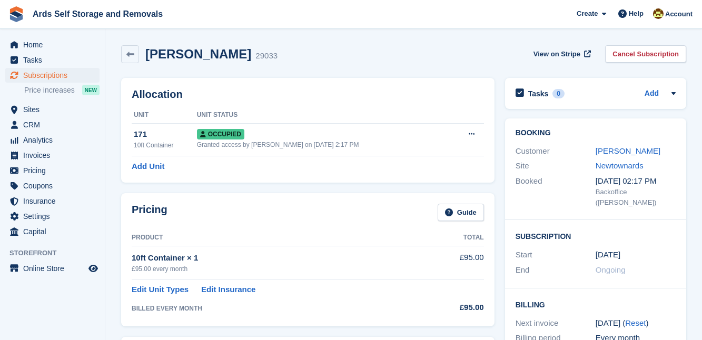 The height and width of the screenshot is (340, 702). What do you see at coordinates (556, 270) in the screenshot?
I see `div: End` at bounding box center [556, 270].